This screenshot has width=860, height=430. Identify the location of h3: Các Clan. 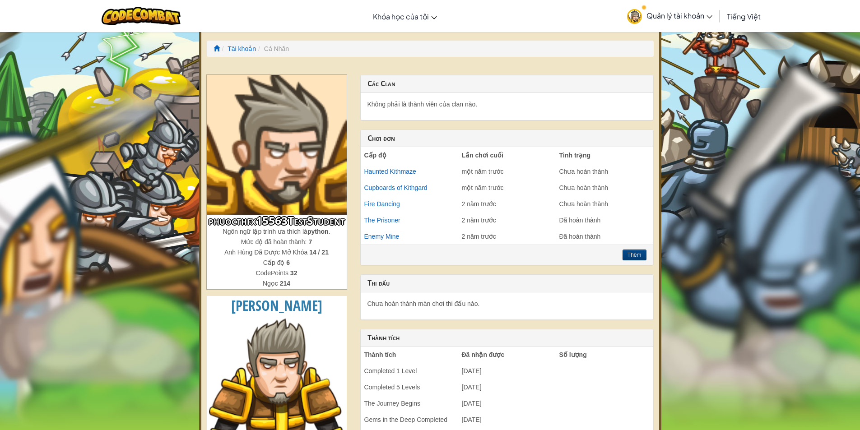
(507, 84).